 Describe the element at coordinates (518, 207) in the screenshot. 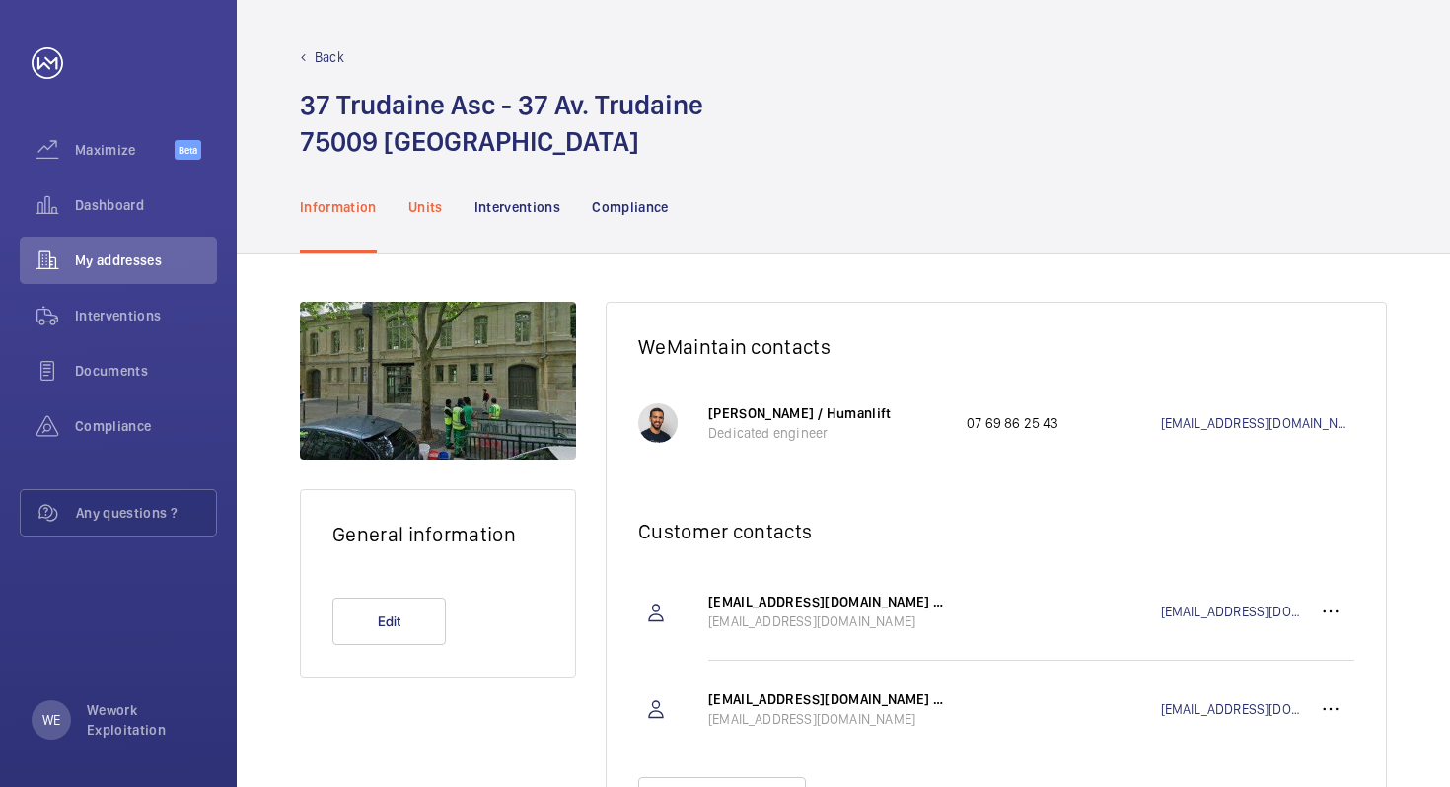

I see `p: Interventions` at that location.